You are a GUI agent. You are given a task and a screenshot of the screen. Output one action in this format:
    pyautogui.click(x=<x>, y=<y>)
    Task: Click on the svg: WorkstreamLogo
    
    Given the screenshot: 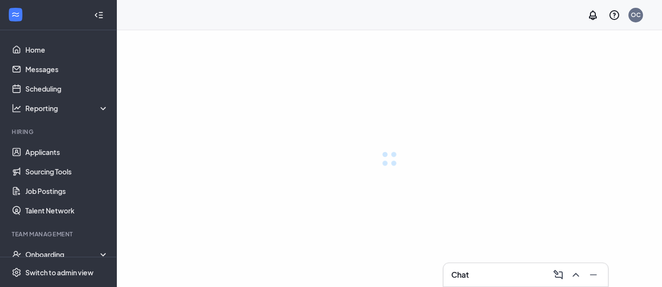 What is the action you would take?
    pyautogui.click(x=16, y=15)
    